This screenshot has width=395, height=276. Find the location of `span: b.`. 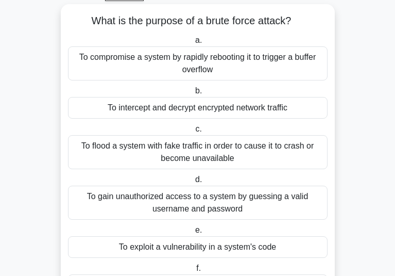

span: b. is located at coordinates (198, 90).